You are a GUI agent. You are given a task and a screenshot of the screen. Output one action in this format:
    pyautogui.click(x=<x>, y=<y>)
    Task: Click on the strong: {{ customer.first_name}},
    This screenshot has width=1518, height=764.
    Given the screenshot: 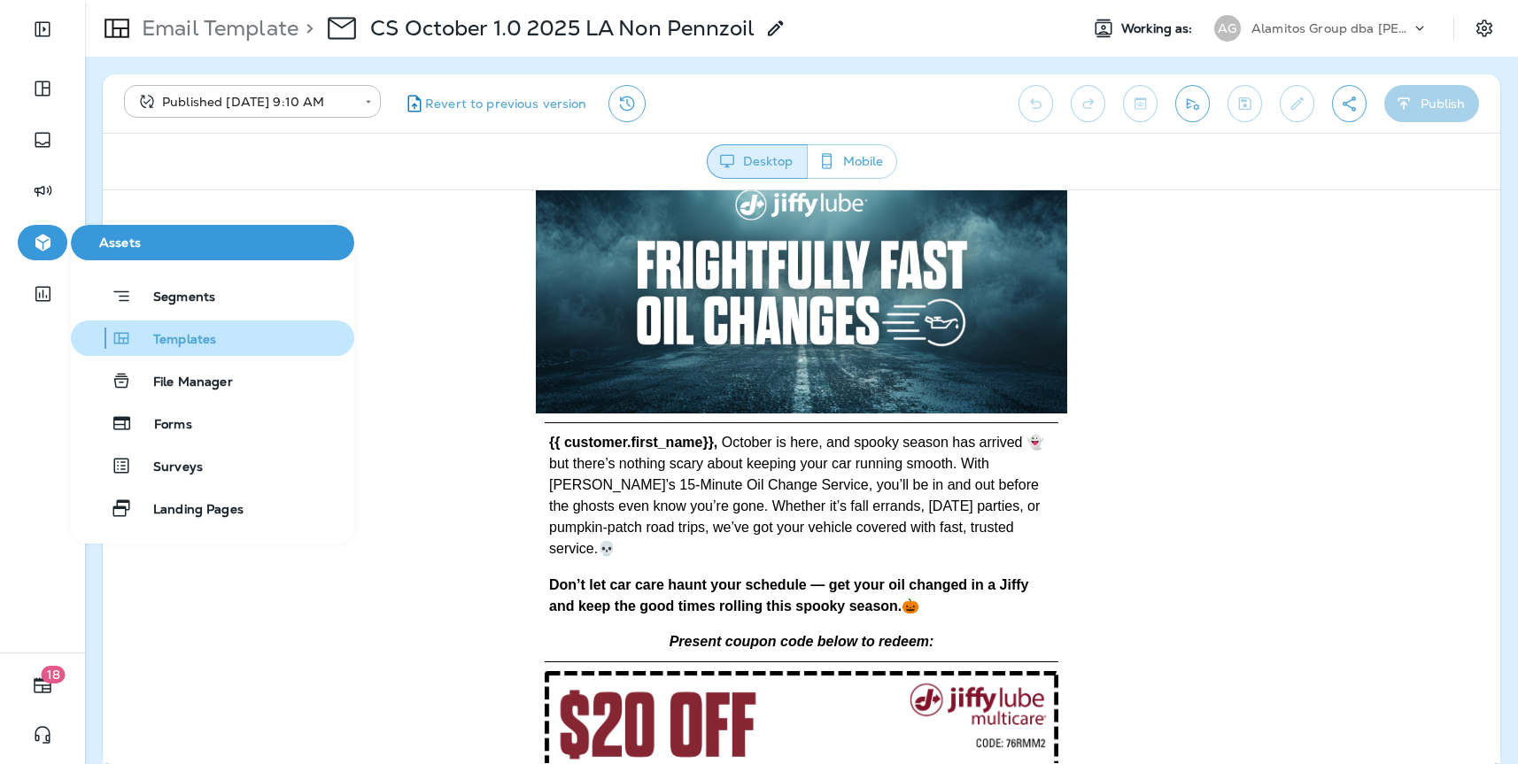 What is the action you would take?
    pyautogui.click(x=530, y=251)
    